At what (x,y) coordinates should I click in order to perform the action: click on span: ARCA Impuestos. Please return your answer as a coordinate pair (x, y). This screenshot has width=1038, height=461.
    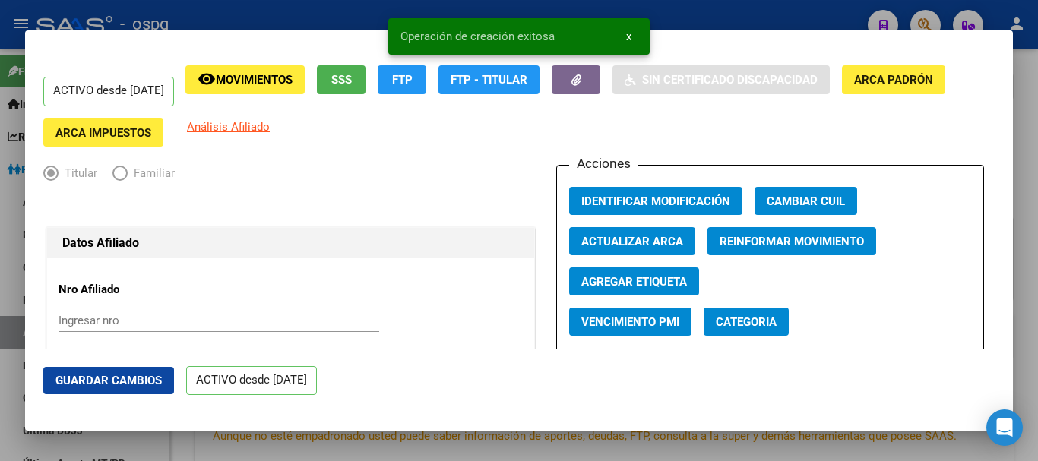
    Looking at the image, I should click on (103, 133).